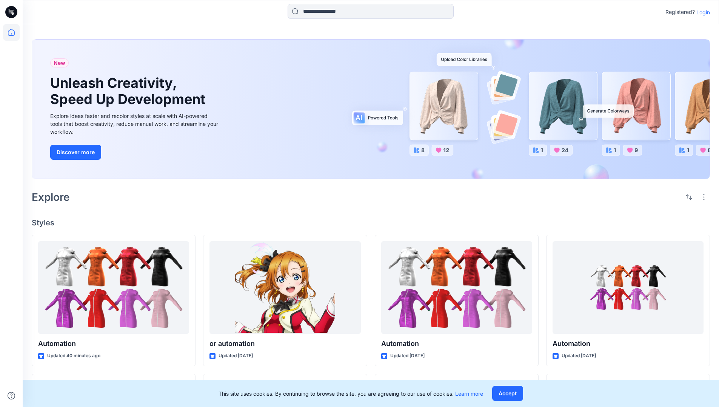 The width and height of the screenshot is (719, 407). What do you see at coordinates (285, 344) in the screenshot?
I see `p: or automation` at bounding box center [285, 344].